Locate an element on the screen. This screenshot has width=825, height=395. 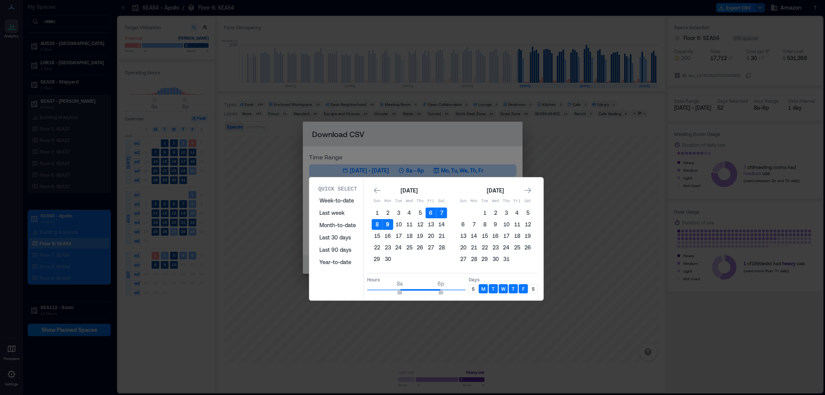
button: Go to previous month is located at coordinates (377, 190).